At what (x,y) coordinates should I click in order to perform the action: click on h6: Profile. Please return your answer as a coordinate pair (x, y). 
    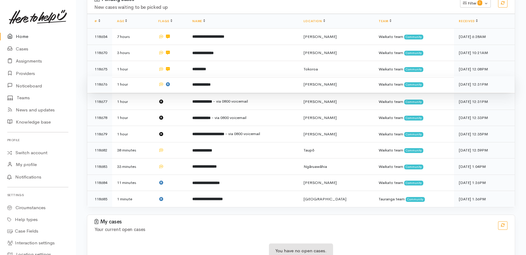
    Looking at the image, I should click on (38, 140).